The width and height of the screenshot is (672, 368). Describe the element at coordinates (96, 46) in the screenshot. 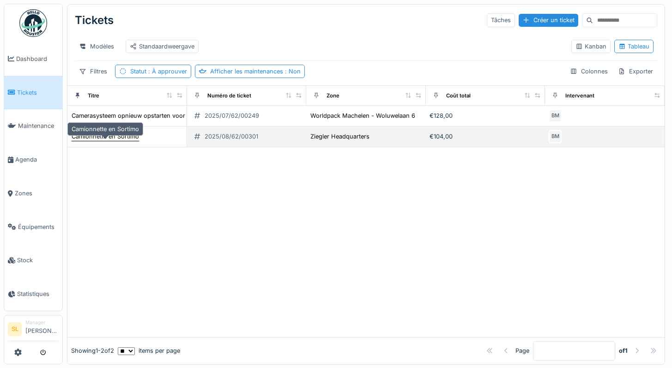

I see `div: Modèles` at that location.